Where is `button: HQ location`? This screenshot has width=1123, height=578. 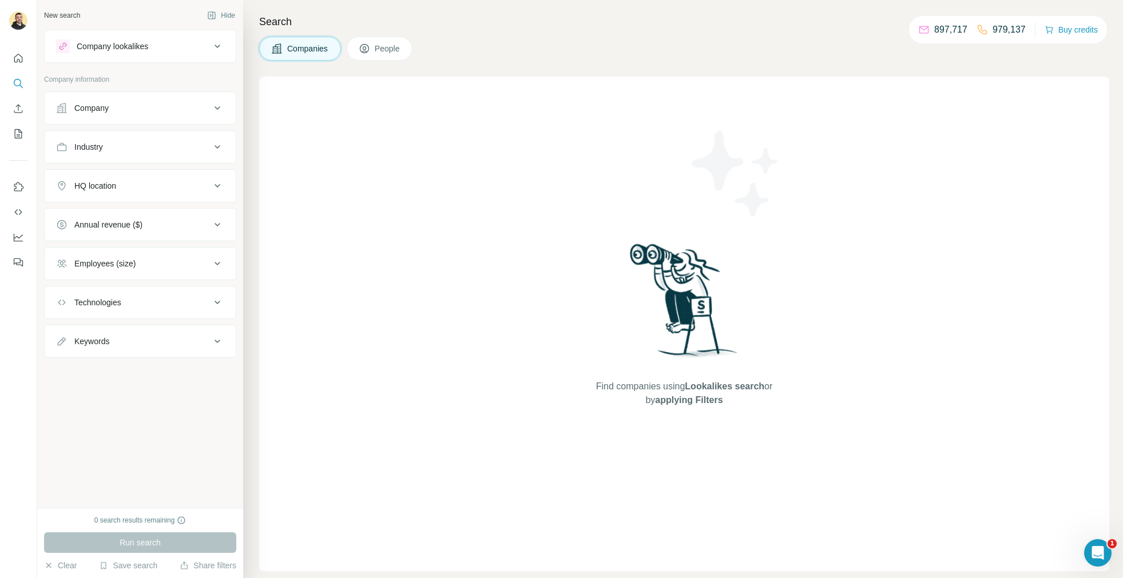
button: HQ location is located at coordinates (140, 186).